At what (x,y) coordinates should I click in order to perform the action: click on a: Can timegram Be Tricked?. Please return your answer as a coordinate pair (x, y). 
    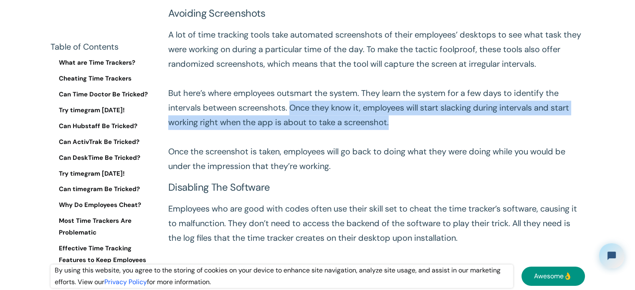
    Looking at the image, I should click on (103, 190).